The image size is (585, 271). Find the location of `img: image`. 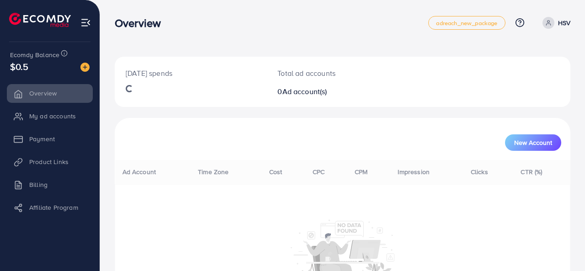

img: image is located at coordinates (85, 67).